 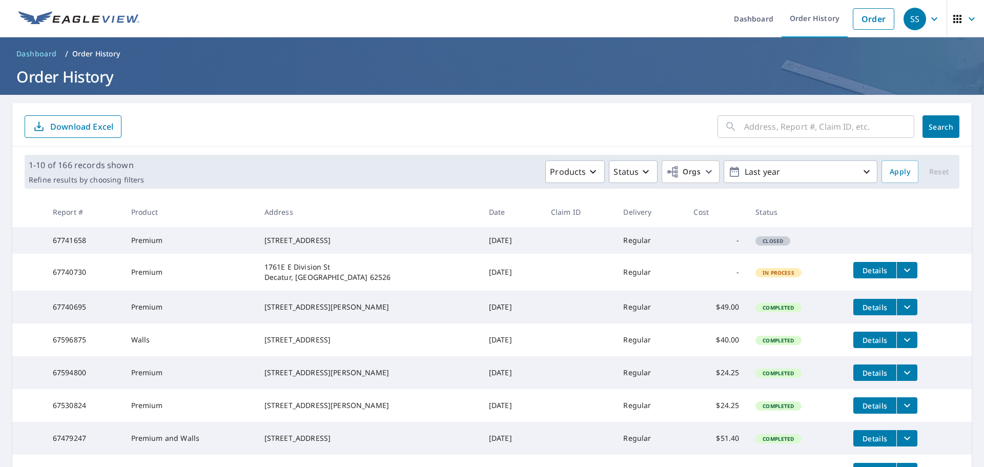 I want to click on a: Dashboard, so click(x=36, y=54).